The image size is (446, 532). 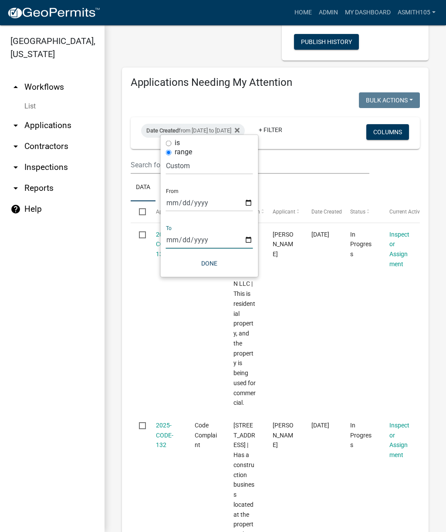 What do you see at coordinates (177, 143) in the screenshot?
I see `label: is` at bounding box center [177, 143].